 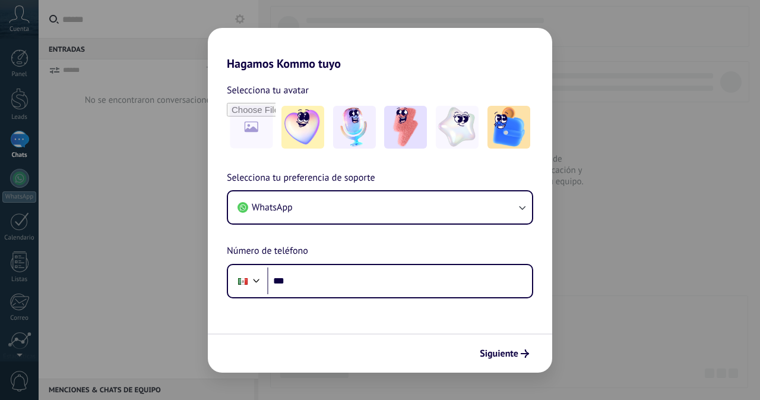 I want to click on img: -5.jpeg, so click(x=509, y=127).